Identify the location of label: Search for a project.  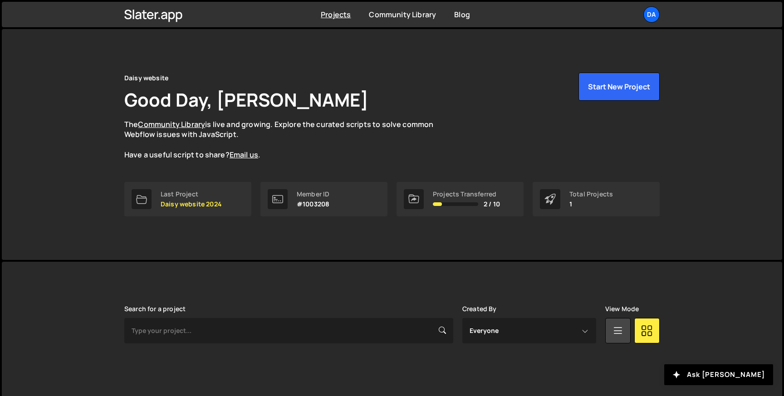
(155, 309).